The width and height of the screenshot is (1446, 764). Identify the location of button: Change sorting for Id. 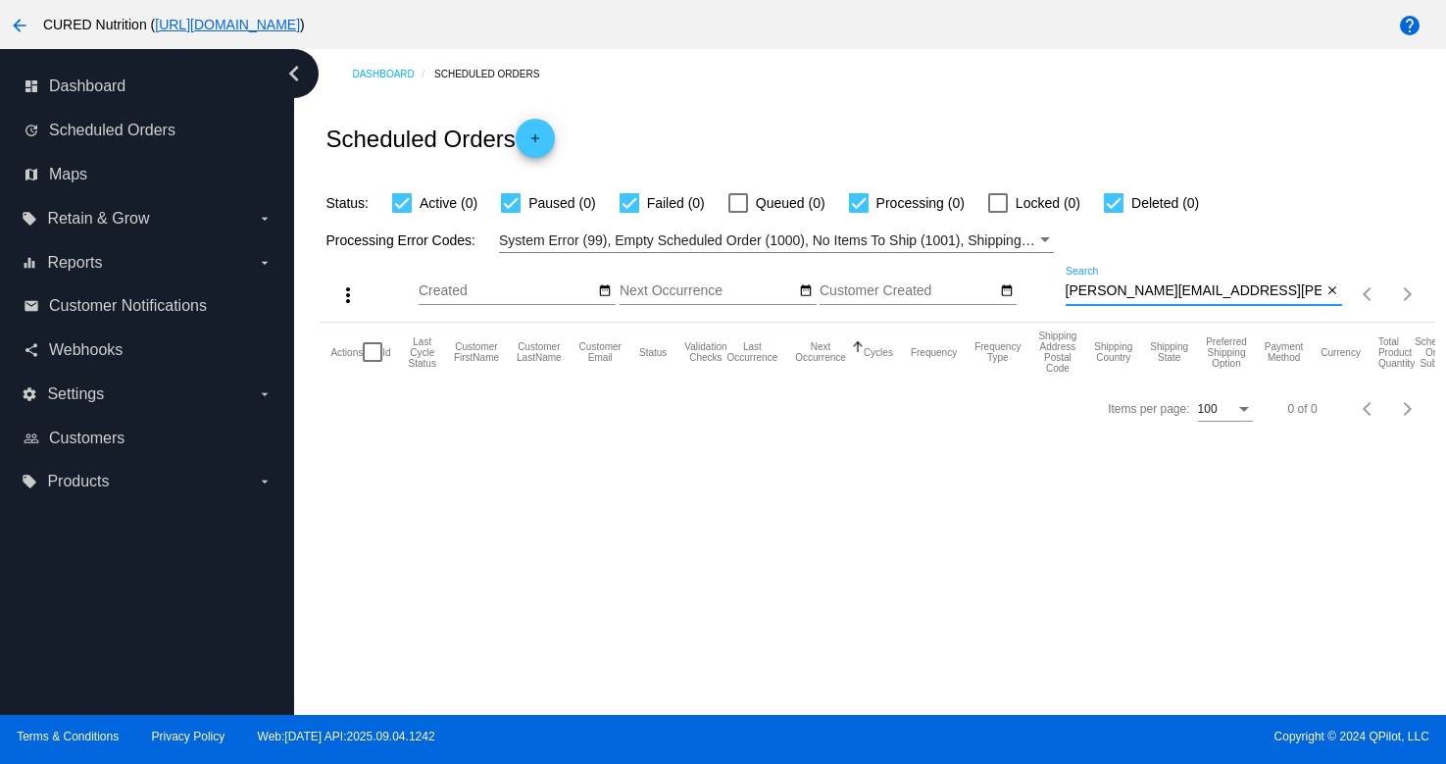
(386, 352).